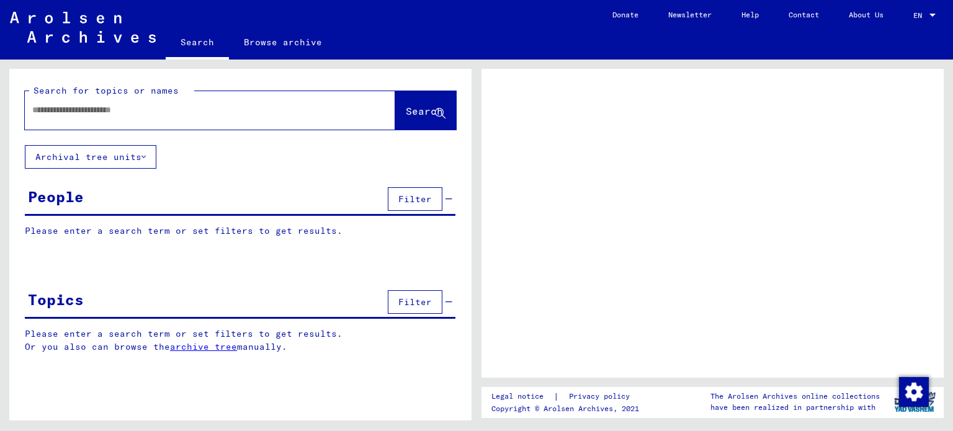 The image size is (953, 431). I want to click on mat-label: Search for topics or names, so click(106, 91).